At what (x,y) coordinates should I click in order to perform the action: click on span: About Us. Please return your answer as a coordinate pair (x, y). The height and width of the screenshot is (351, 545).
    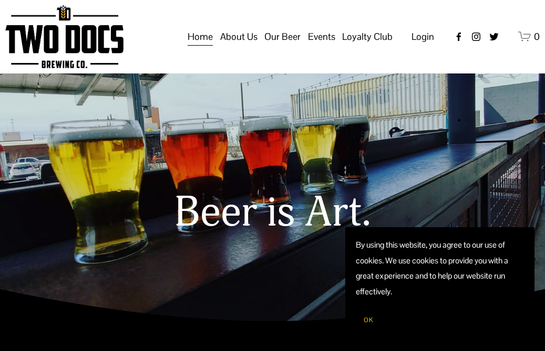
    Looking at the image, I should click on (238, 37).